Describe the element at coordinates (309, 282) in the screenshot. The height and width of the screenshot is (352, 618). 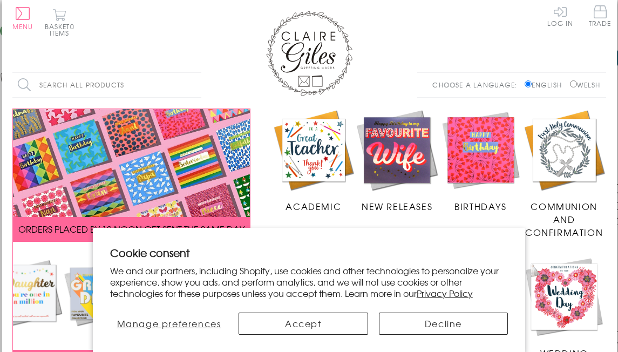
I see `p: We and our partners, including Shopify, use cookies and other technologies to personalize your ex...` at that location.